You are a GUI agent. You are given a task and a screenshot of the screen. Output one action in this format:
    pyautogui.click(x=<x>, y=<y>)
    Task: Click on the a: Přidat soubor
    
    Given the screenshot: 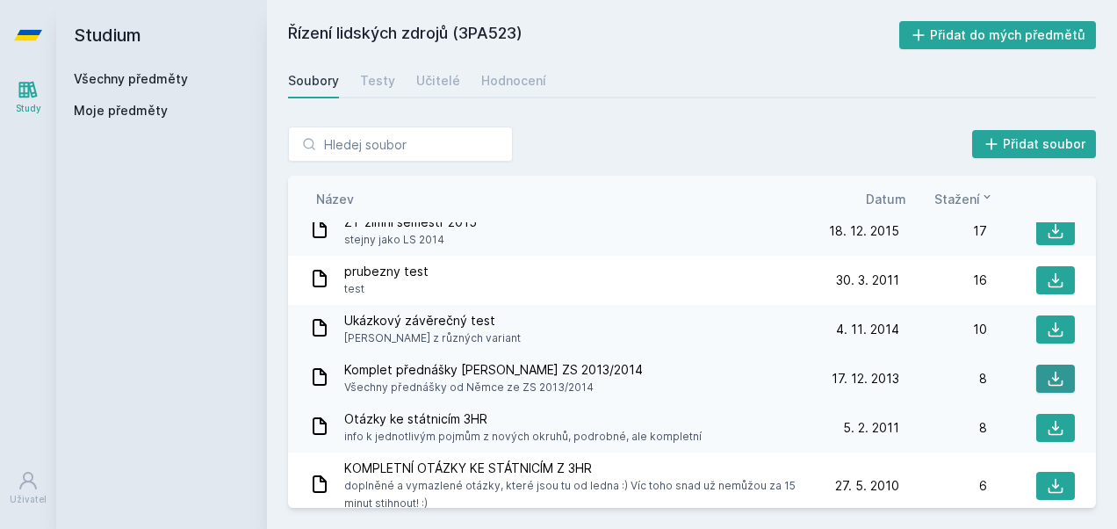 What is the action you would take?
    pyautogui.click(x=1035, y=144)
    